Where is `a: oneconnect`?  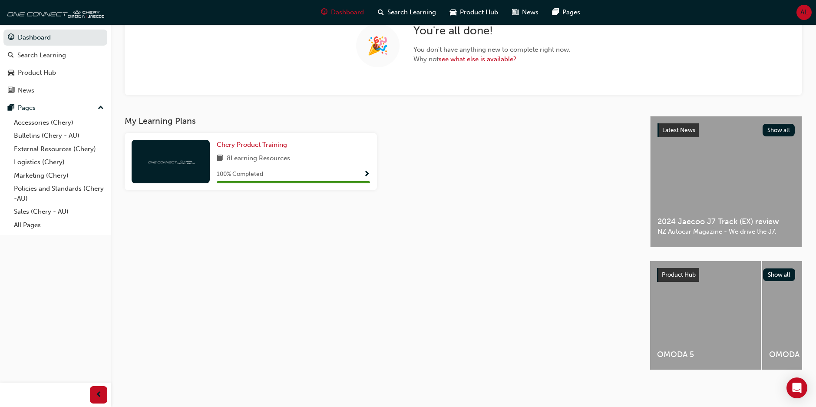 a: oneconnect is located at coordinates (54, 12).